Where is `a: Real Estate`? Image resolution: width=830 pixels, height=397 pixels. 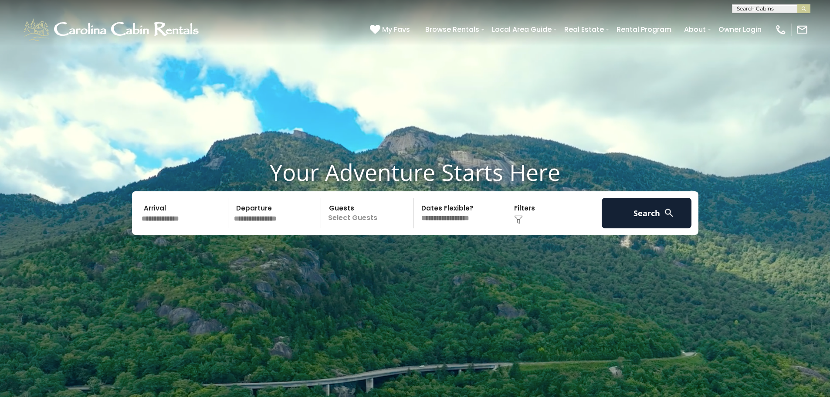
a: Real Estate is located at coordinates (584, 29).